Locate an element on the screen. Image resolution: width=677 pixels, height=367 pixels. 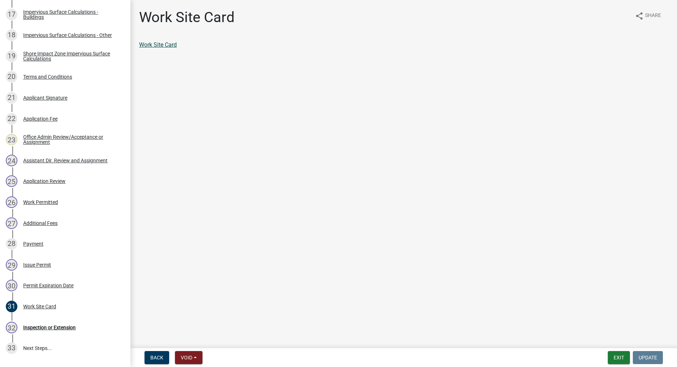
div: Payment is located at coordinates (33, 244).